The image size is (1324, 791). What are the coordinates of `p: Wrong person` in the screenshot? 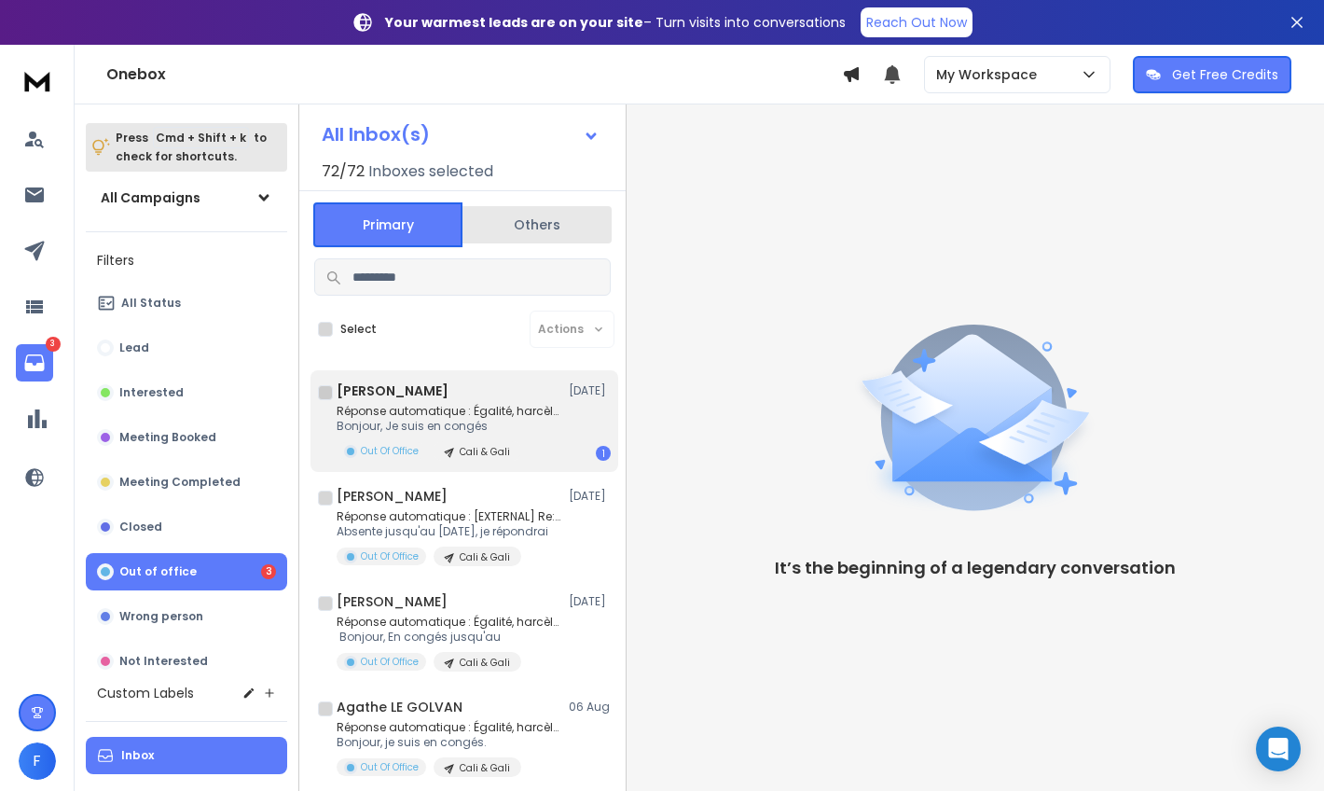 It's located at (161, 616).